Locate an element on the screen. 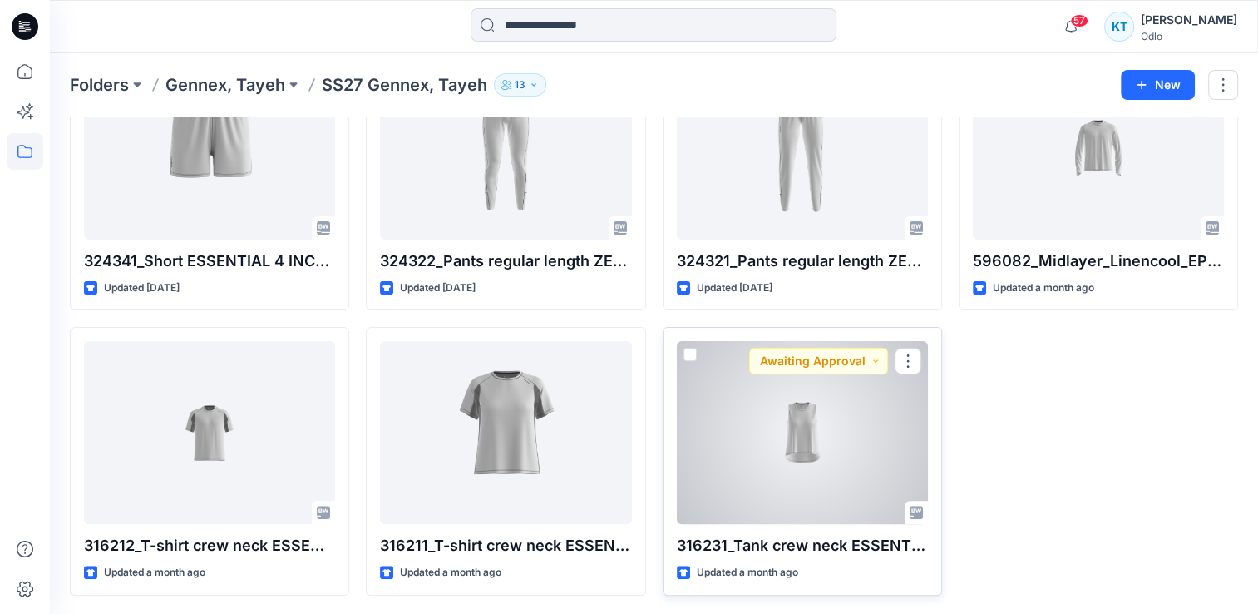 The height and width of the screenshot is (614, 1258). p: 13 is located at coordinates (520, 85).